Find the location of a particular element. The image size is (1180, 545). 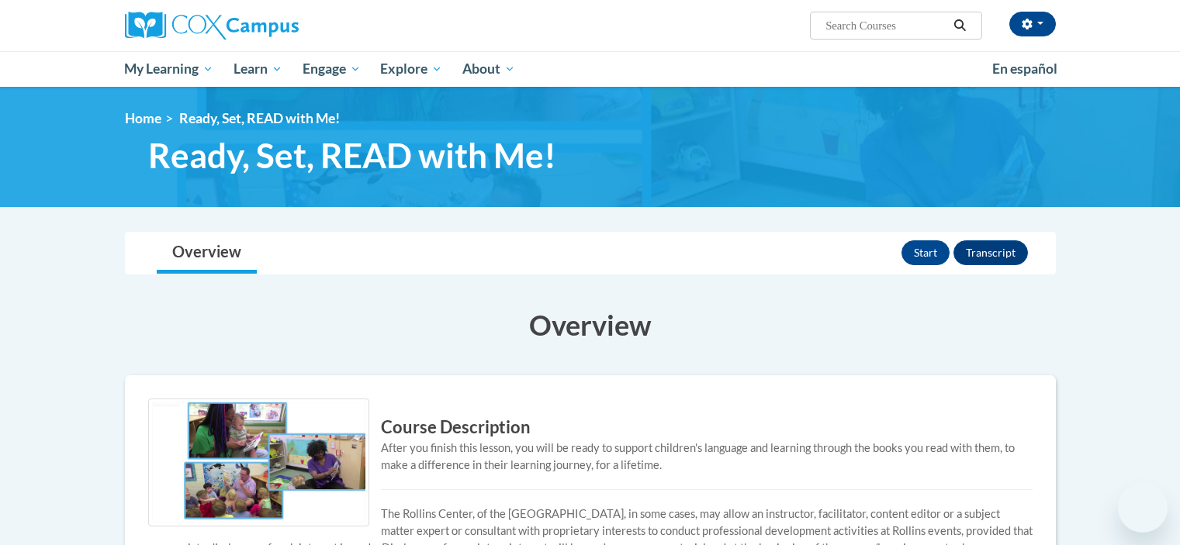

span: Engage is located at coordinates (331, 69).